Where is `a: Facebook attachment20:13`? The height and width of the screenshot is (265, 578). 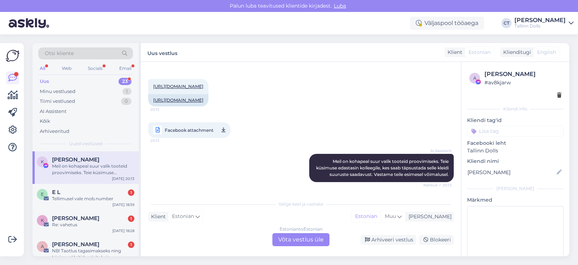
a: Facebook attachment20:13 is located at coordinates (189, 130).